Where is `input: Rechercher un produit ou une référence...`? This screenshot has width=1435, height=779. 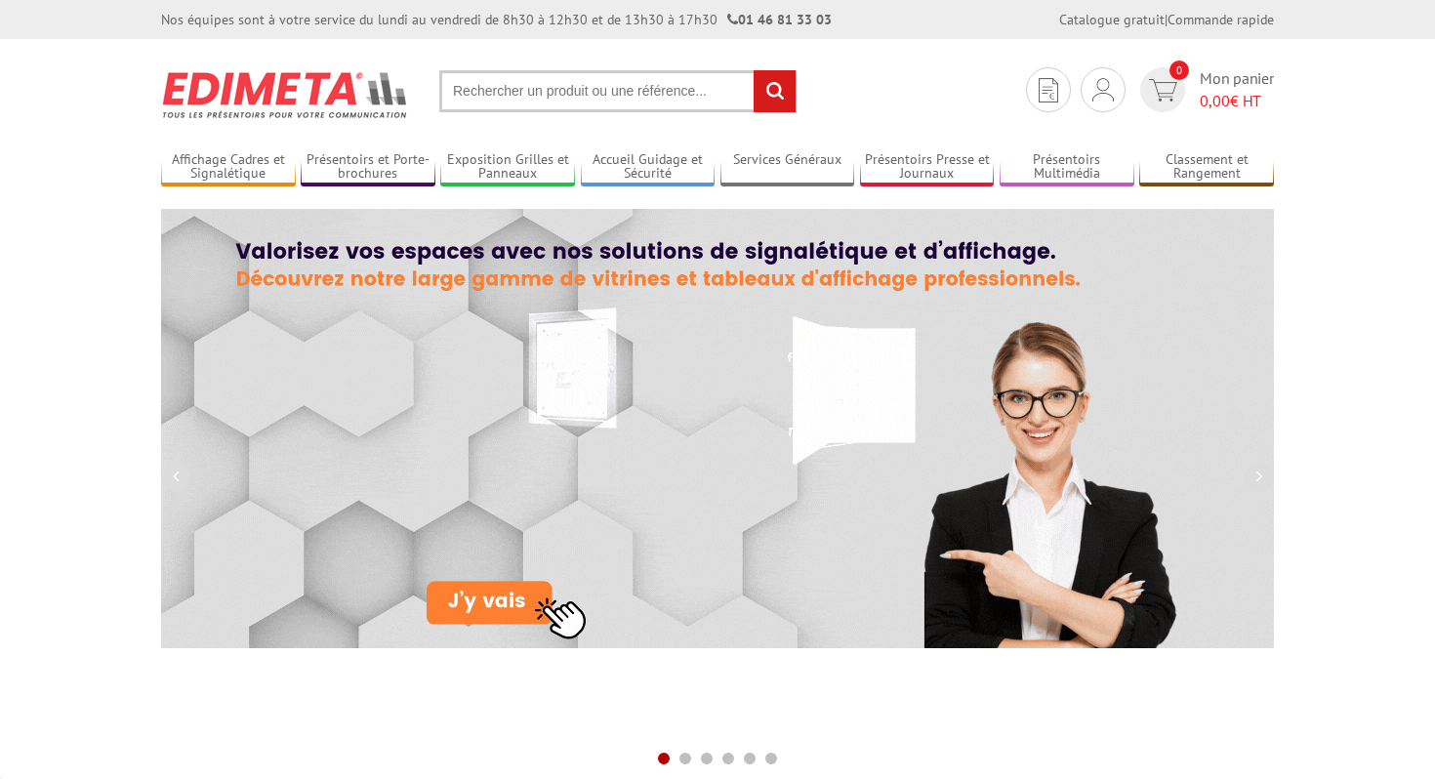 input: Rechercher un produit ou une référence... is located at coordinates (618, 91).